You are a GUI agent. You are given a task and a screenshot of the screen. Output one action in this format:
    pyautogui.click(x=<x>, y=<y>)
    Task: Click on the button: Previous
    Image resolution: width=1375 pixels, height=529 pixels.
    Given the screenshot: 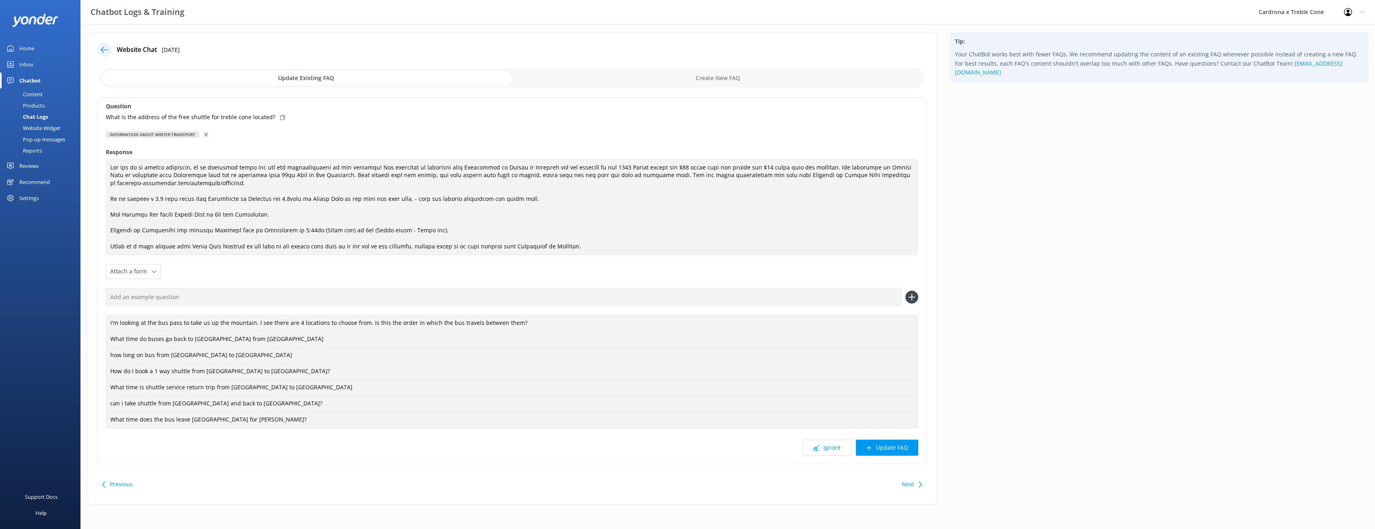 What is the action you would take?
    pyautogui.click(x=121, y=484)
    